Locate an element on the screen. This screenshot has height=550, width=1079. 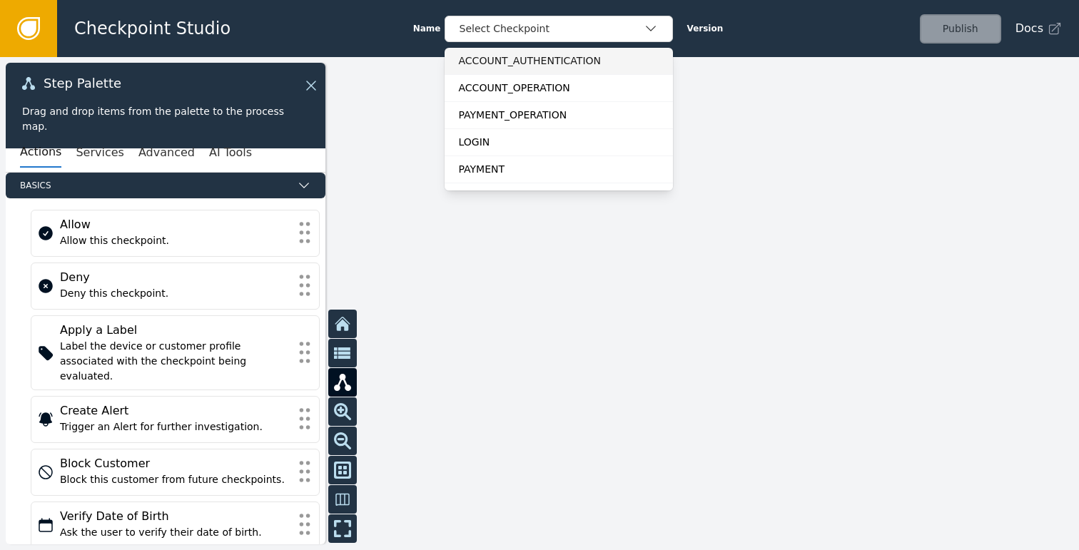
div: Block Customer is located at coordinates (175, 464).